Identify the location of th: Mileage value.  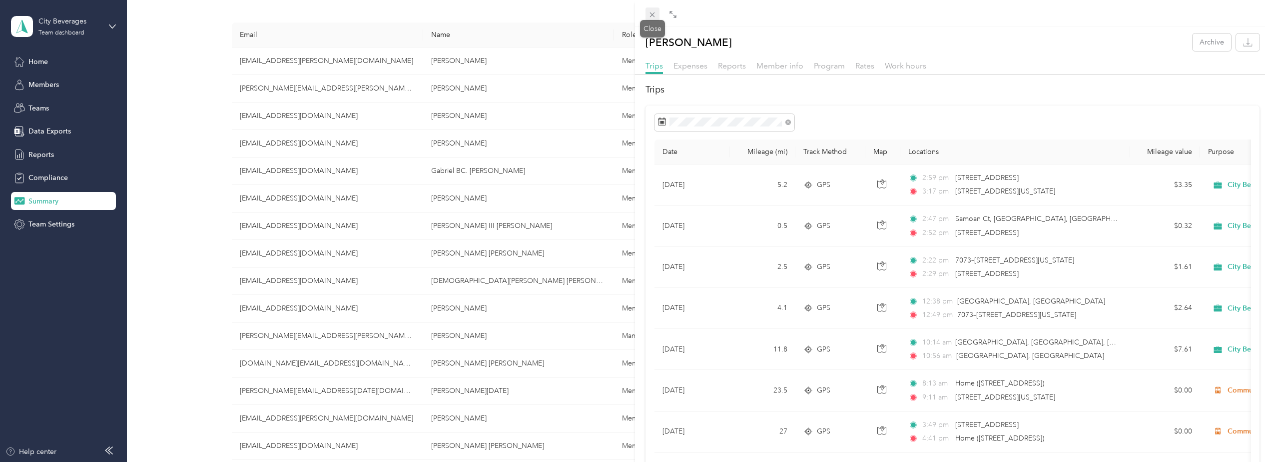
(1165, 152).